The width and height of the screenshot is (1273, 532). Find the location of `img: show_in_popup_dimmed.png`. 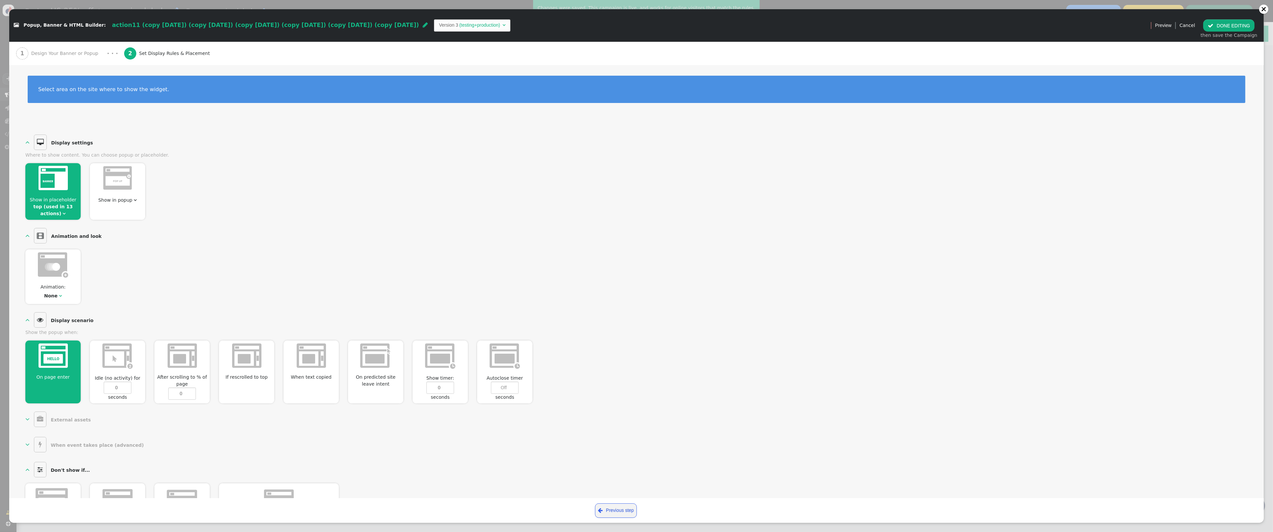

img: show_in_popup_dimmed.png is located at coordinates (118, 178).